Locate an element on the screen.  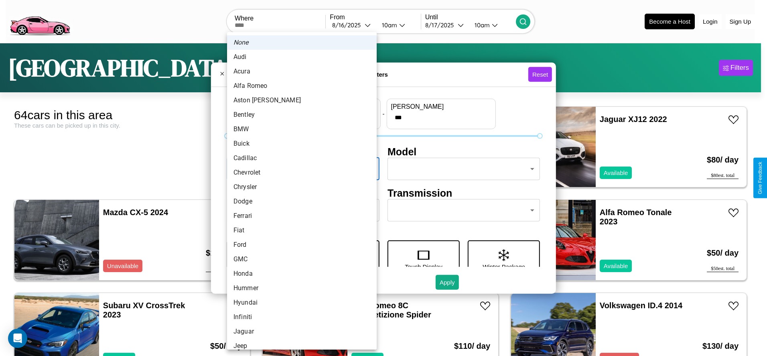
li: Jeep is located at coordinates (302, 346).